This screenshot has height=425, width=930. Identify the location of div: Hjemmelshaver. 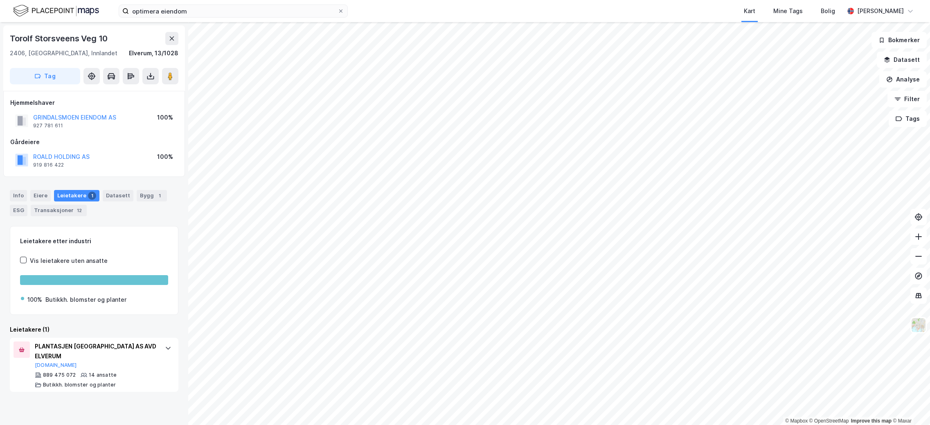
(94, 103).